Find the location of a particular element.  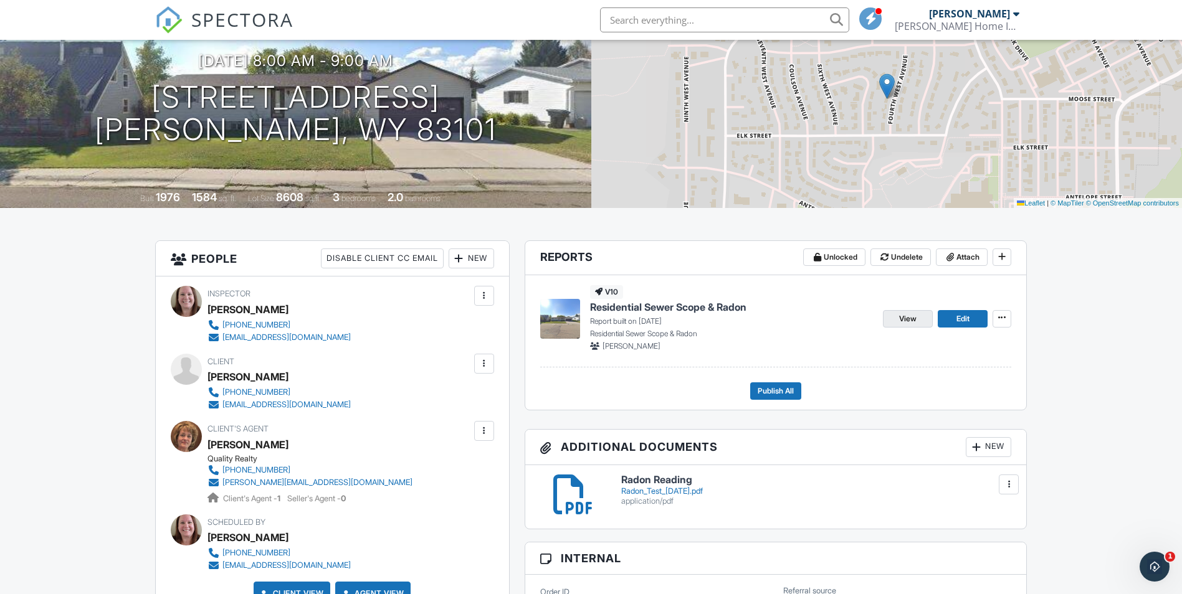

input: Search everything... is located at coordinates (724, 20).